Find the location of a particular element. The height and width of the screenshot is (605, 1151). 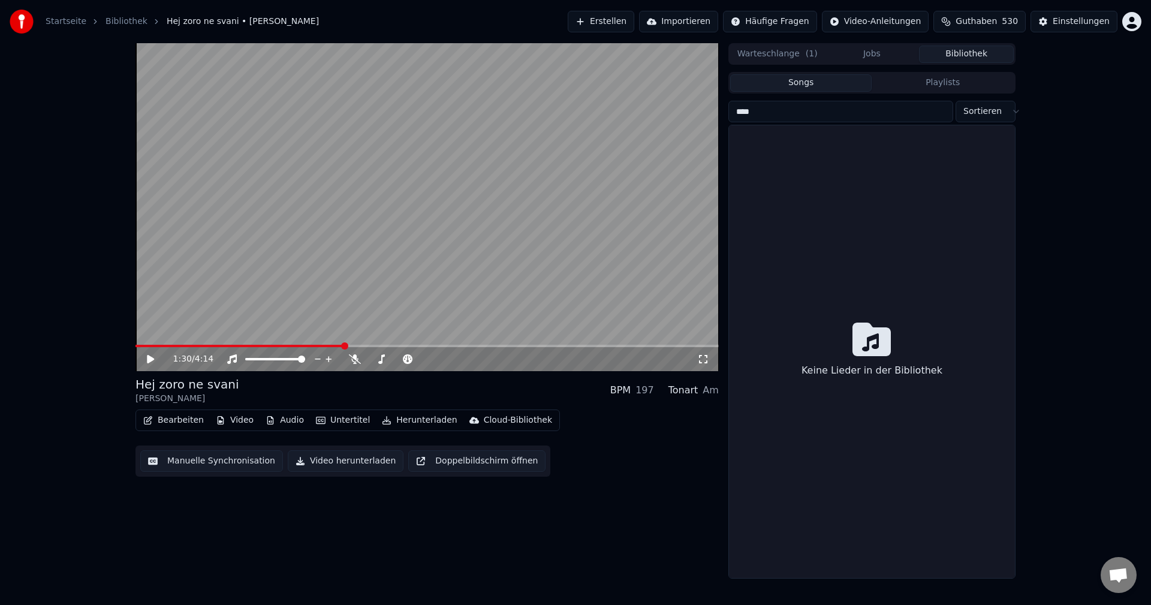

img: youka is located at coordinates (22, 22).